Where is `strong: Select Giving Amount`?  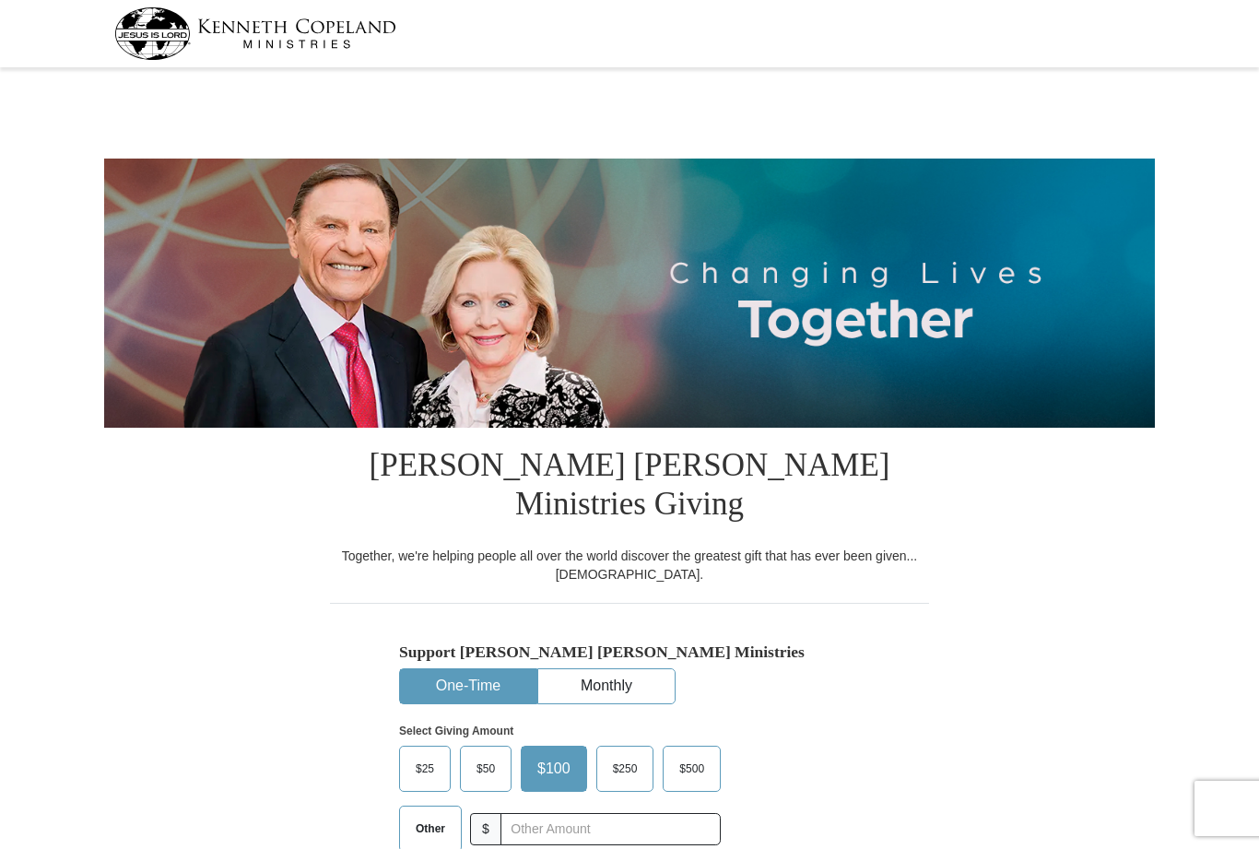
strong: Select Giving Amount is located at coordinates (456, 731).